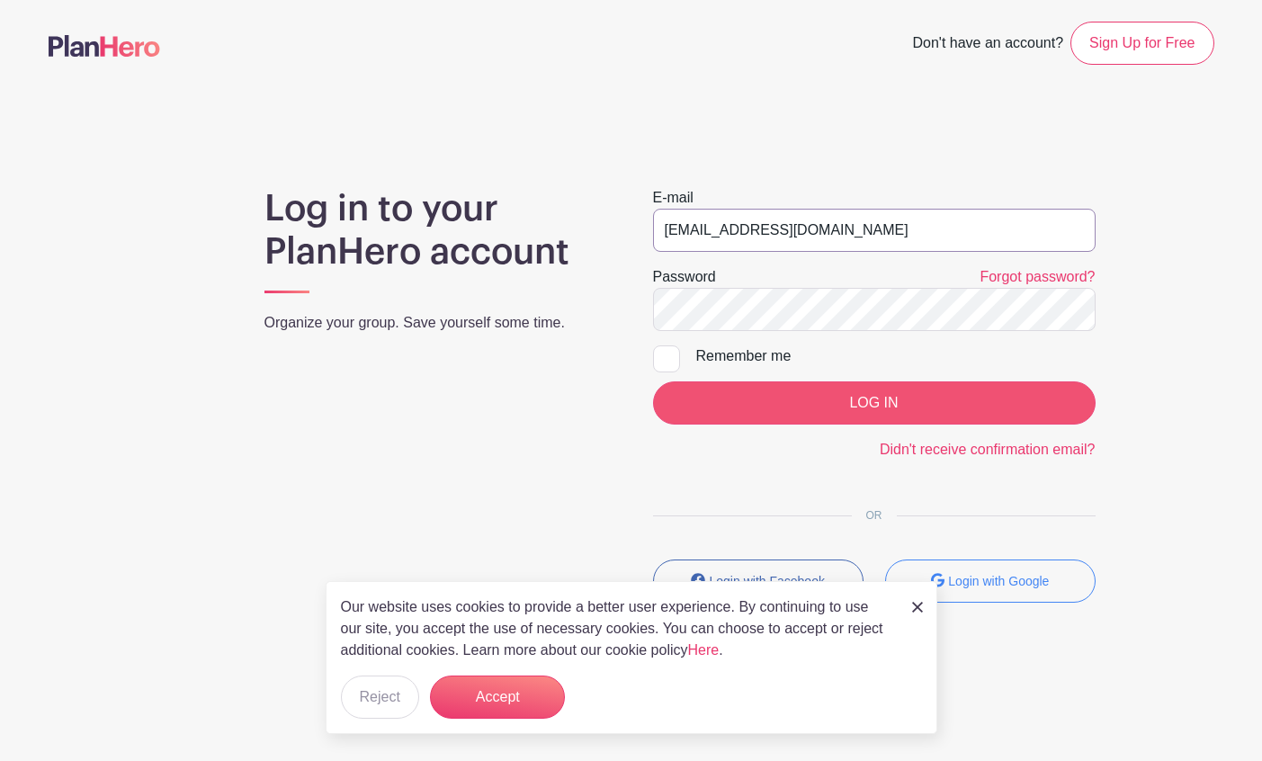  What do you see at coordinates (437, 323) in the screenshot?
I see `p: Organize your group. Save yourself some time.` at bounding box center [437, 323].